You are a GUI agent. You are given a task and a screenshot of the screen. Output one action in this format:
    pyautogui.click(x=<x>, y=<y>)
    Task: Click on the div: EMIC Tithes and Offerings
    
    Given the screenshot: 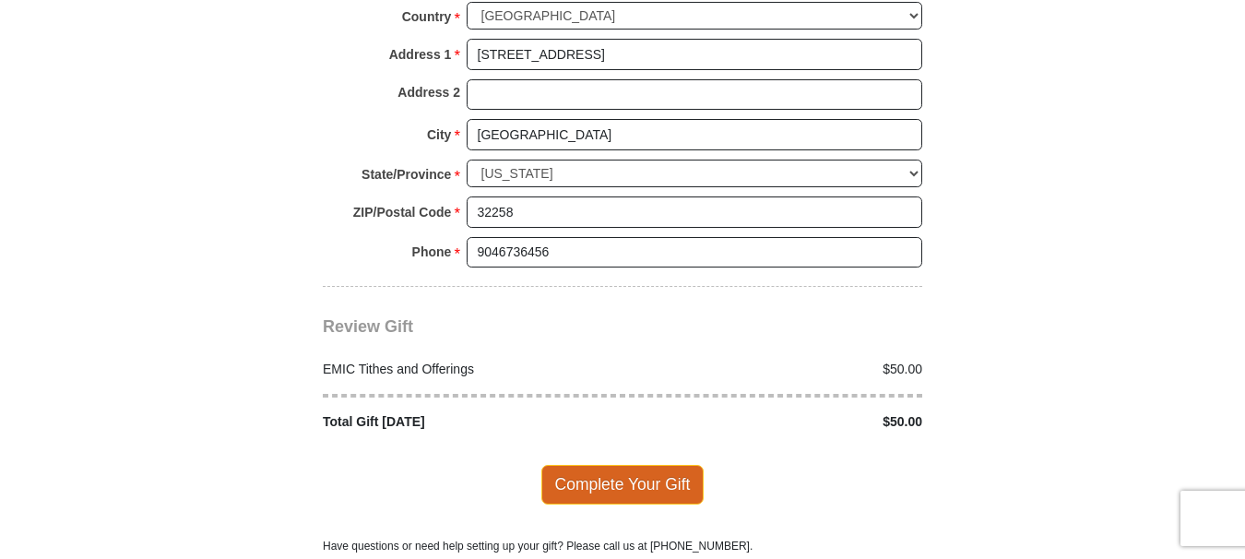 What is the action you would take?
    pyautogui.click(x=468, y=369)
    